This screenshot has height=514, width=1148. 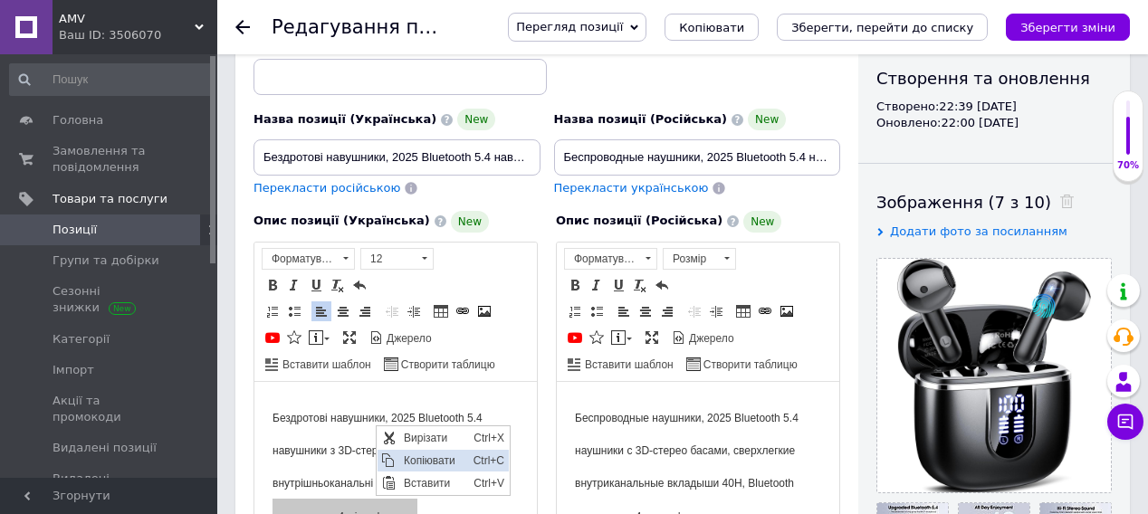 I want to click on a: Розмір, so click(x=699, y=259).